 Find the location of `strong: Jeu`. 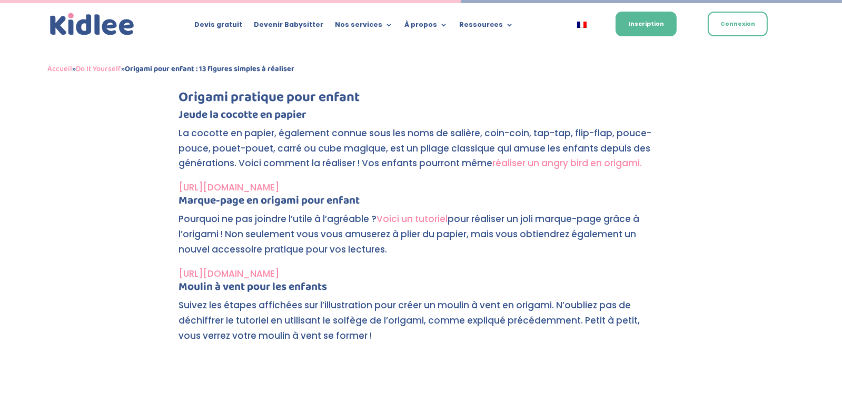

strong: Jeu is located at coordinates (188, 115).